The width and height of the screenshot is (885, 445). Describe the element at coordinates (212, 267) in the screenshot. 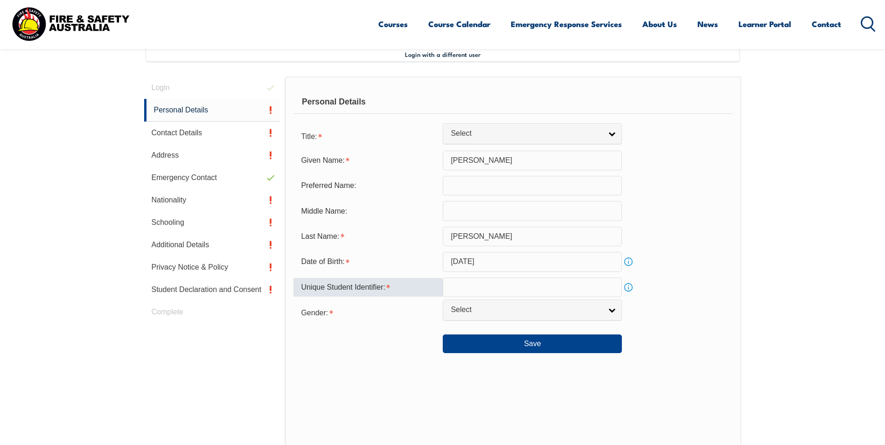

I see `a: Privacy Notice & Policy` at that location.